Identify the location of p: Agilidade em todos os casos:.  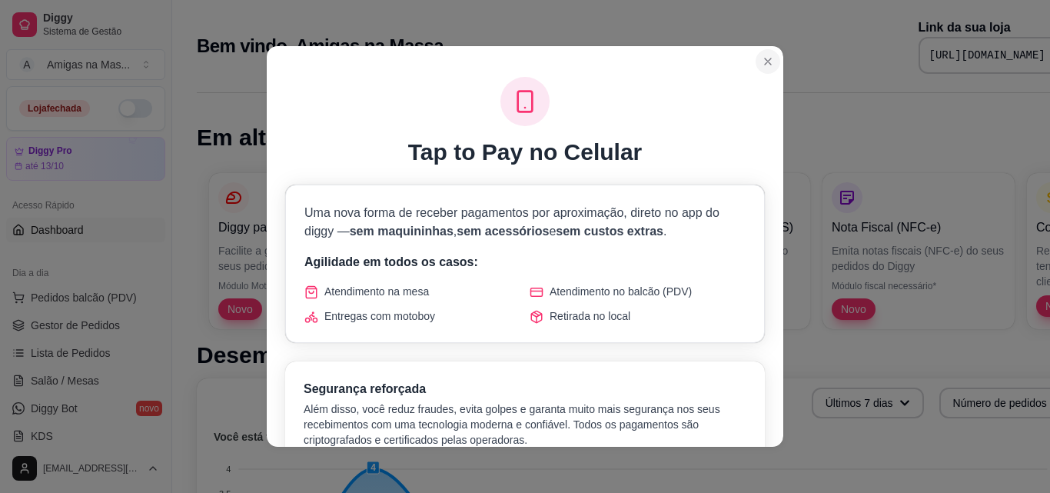
(525, 262).